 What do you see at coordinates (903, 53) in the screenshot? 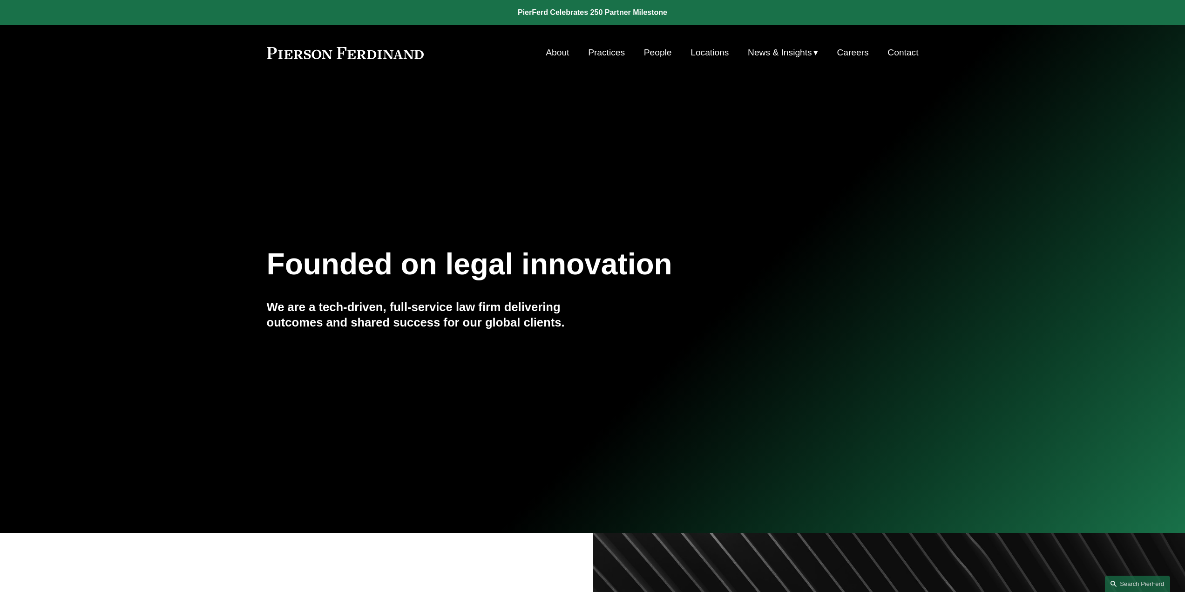
I see `a: Contact` at bounding box center [903, 53].